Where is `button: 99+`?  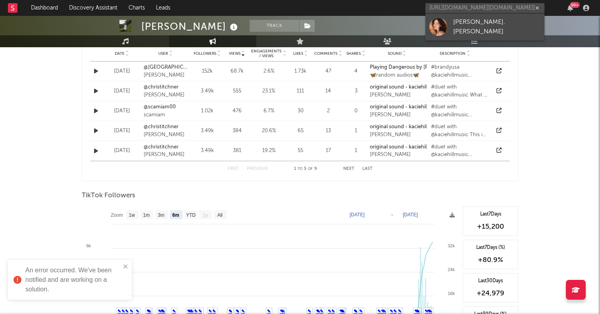
button: 99+ is located at coordinates (570, 8).